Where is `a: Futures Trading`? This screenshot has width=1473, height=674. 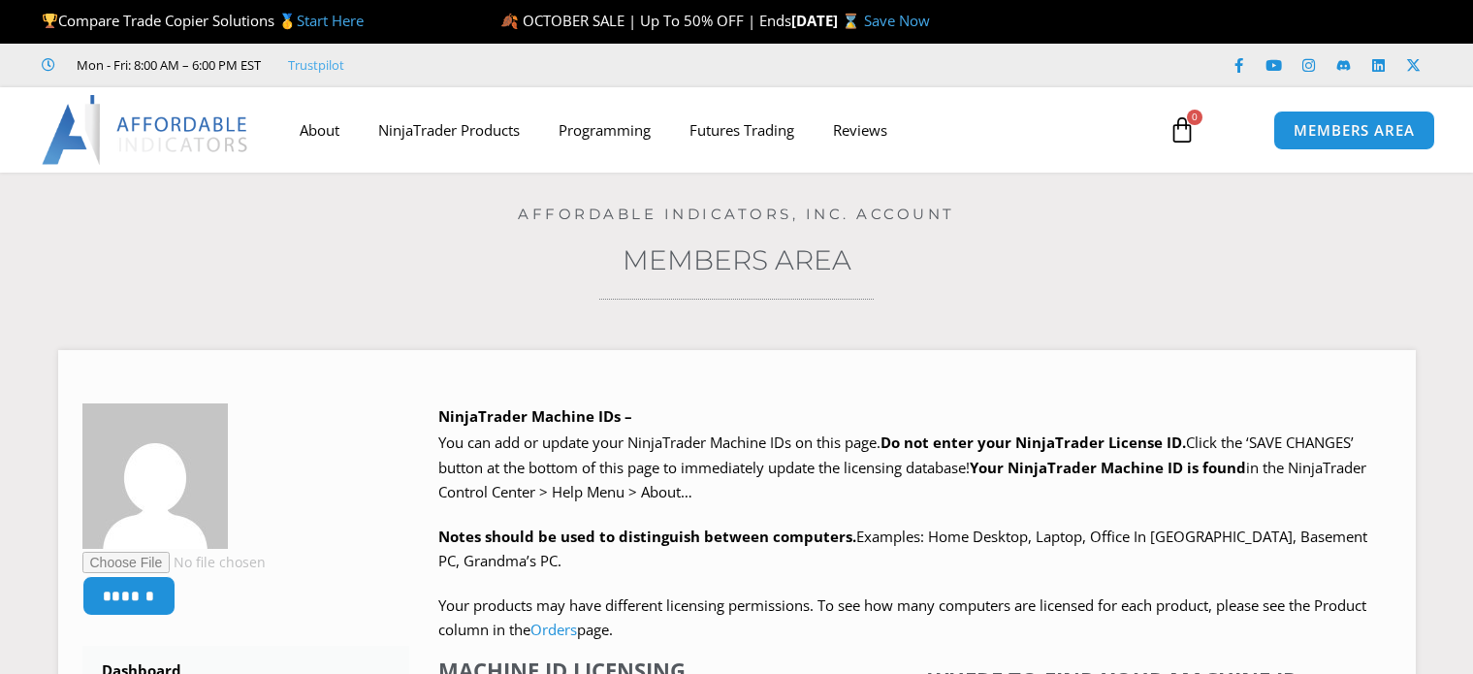 a: Futures Trading is located at coordinates (742, 130).